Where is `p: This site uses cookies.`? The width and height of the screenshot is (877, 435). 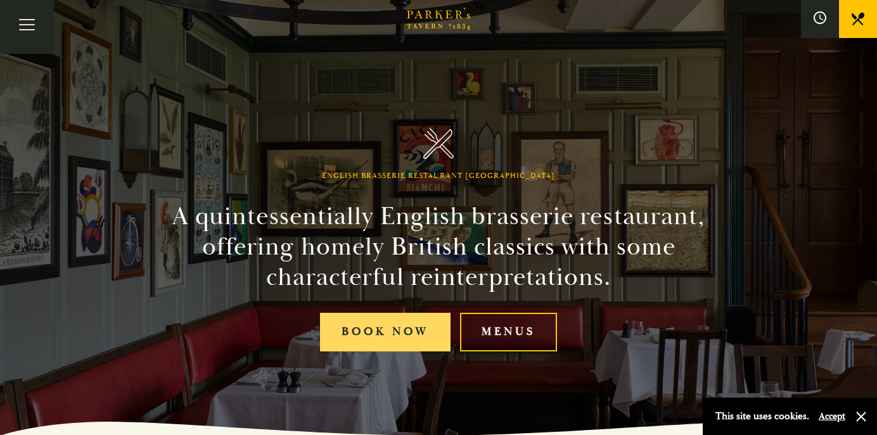 p: This site uses cookies. is located at coordinates (762, 416).